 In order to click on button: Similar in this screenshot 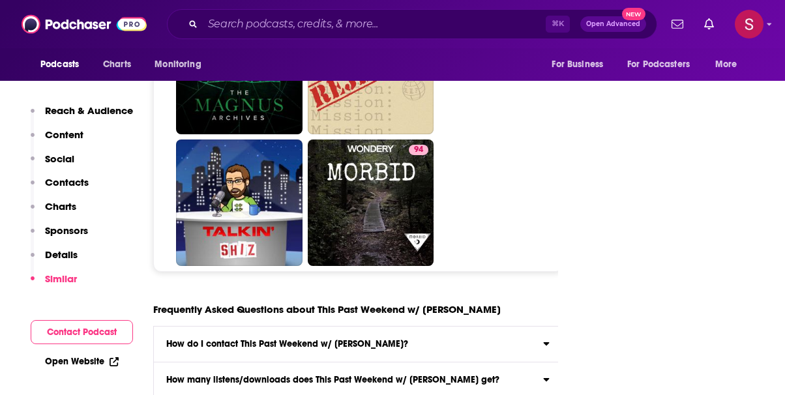, I will do `click(53, 284)`.